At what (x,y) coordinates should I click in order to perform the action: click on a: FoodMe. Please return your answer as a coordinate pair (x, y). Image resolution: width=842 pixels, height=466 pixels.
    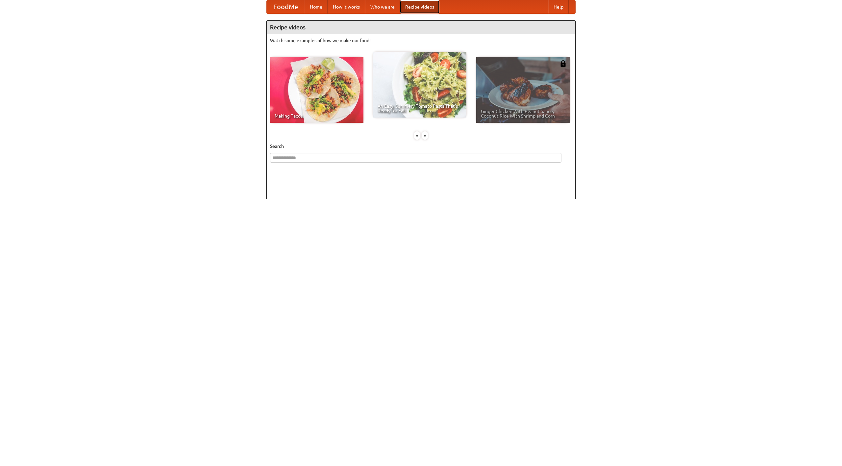
    Looking at the image, I should click on (286, 7).